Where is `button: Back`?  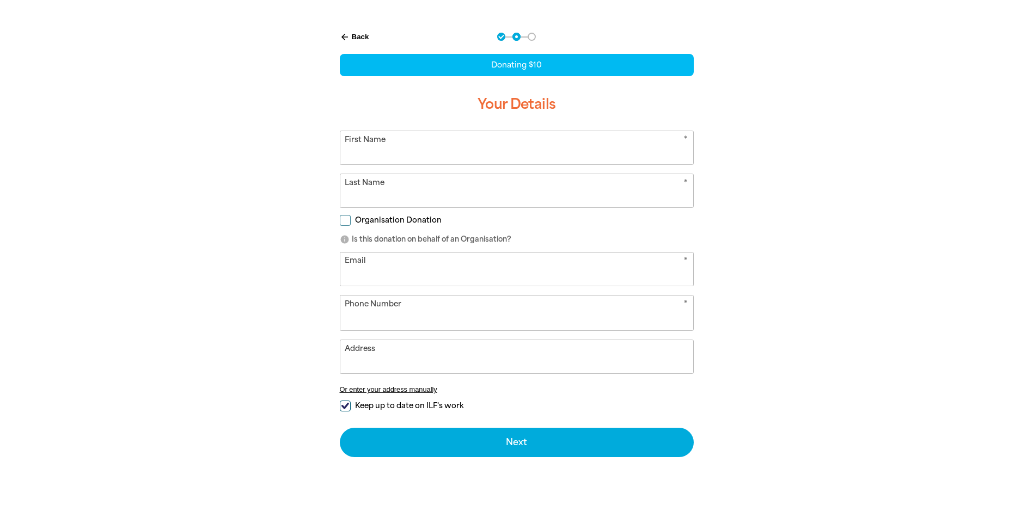
button: Back is located at coordinates (355, 37).